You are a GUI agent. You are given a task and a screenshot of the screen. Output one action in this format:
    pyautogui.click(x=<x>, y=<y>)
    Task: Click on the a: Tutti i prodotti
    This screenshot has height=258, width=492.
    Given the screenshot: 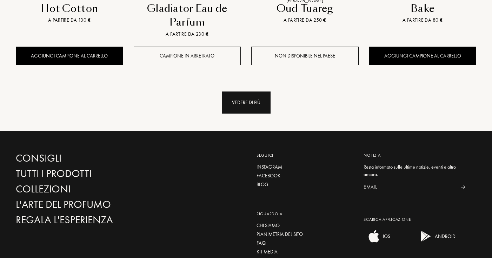 What is the action you would take?
    pyautogui.click(x=89, y=174)
    